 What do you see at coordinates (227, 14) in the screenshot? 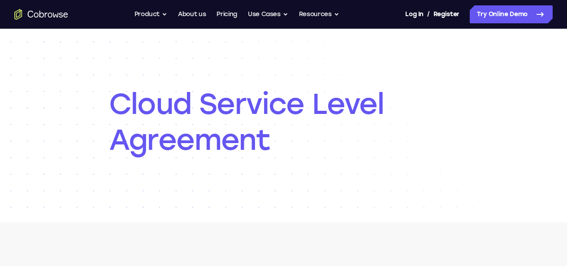
I see `a: Pricing` at bounding box center [227, 14].